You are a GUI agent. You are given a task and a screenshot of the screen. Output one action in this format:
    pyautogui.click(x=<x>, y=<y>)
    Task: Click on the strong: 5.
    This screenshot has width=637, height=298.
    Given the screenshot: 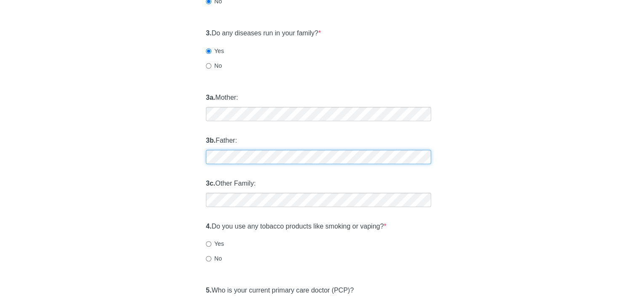 What is the action you would take?
    pyautogui.click(x=208, y=290)
    